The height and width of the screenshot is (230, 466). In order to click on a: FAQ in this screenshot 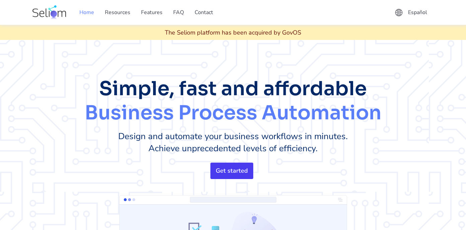, I will do `click(178, 12)`.